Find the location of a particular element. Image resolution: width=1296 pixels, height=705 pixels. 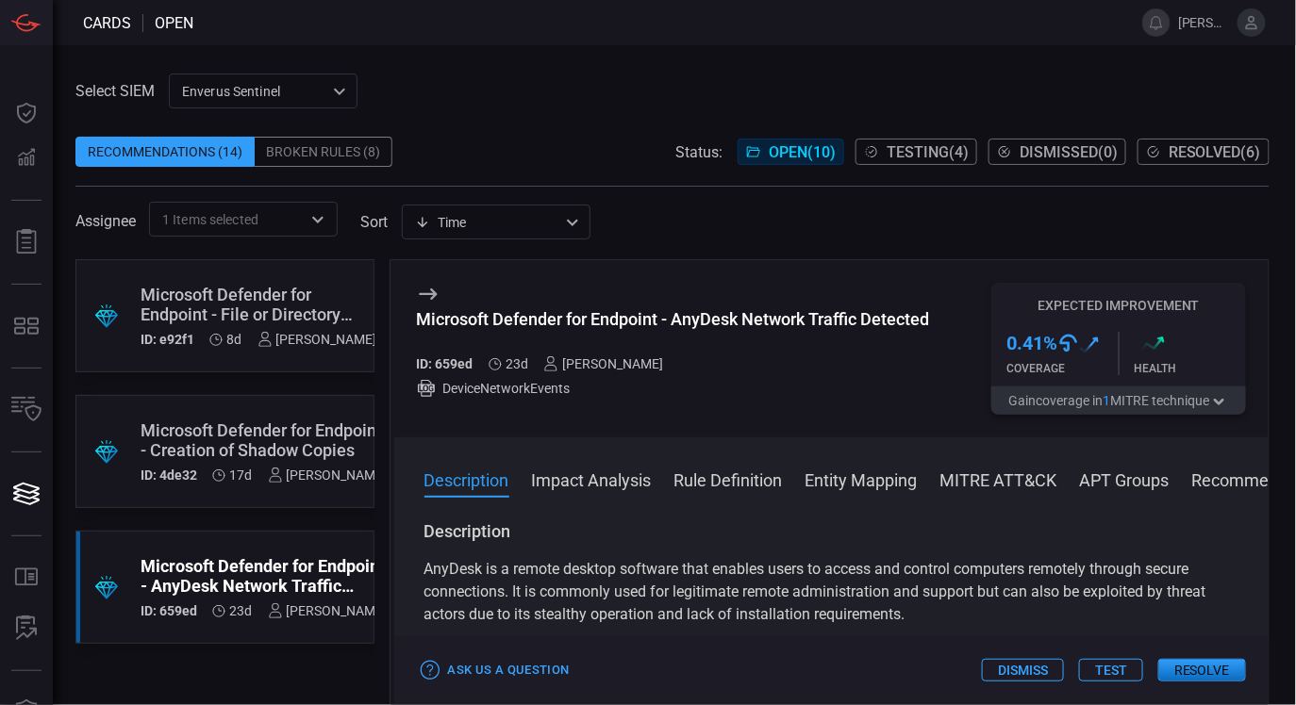

div: Microsoft Defender for Endpoint - Creation of Shadow Copies is located at coordinates (264, 440).